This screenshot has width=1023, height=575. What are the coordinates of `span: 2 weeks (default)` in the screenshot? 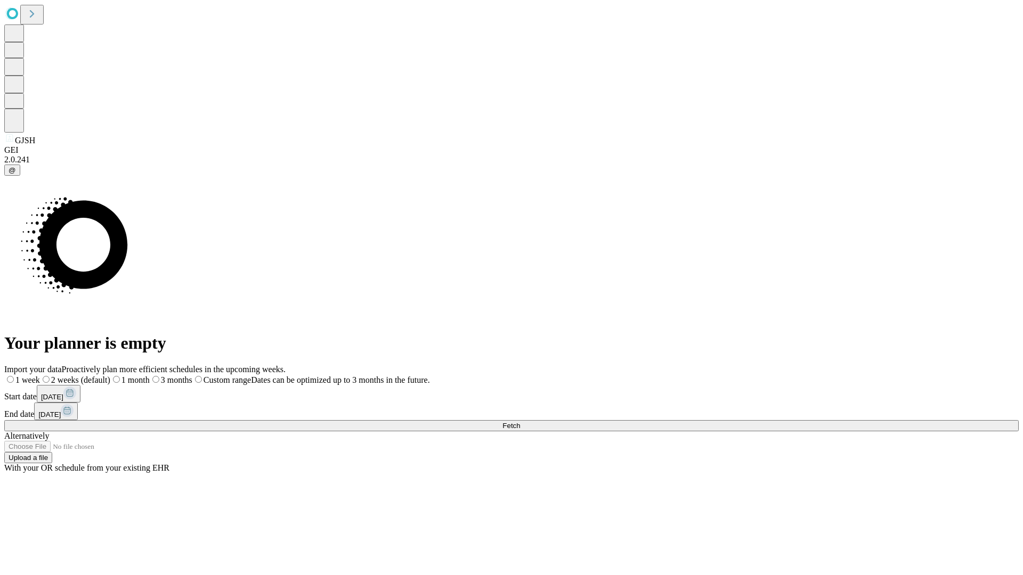 It's located at (80, 380).